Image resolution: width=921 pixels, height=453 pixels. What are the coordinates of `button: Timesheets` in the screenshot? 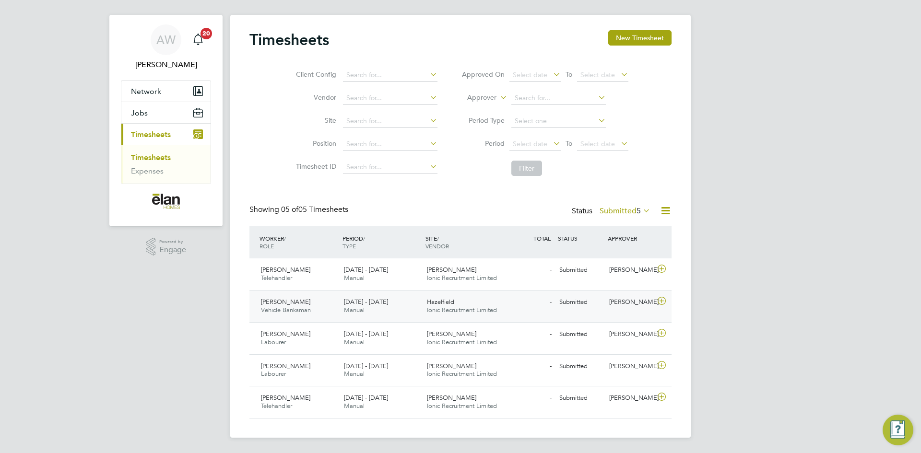 It's located at (166, 134).